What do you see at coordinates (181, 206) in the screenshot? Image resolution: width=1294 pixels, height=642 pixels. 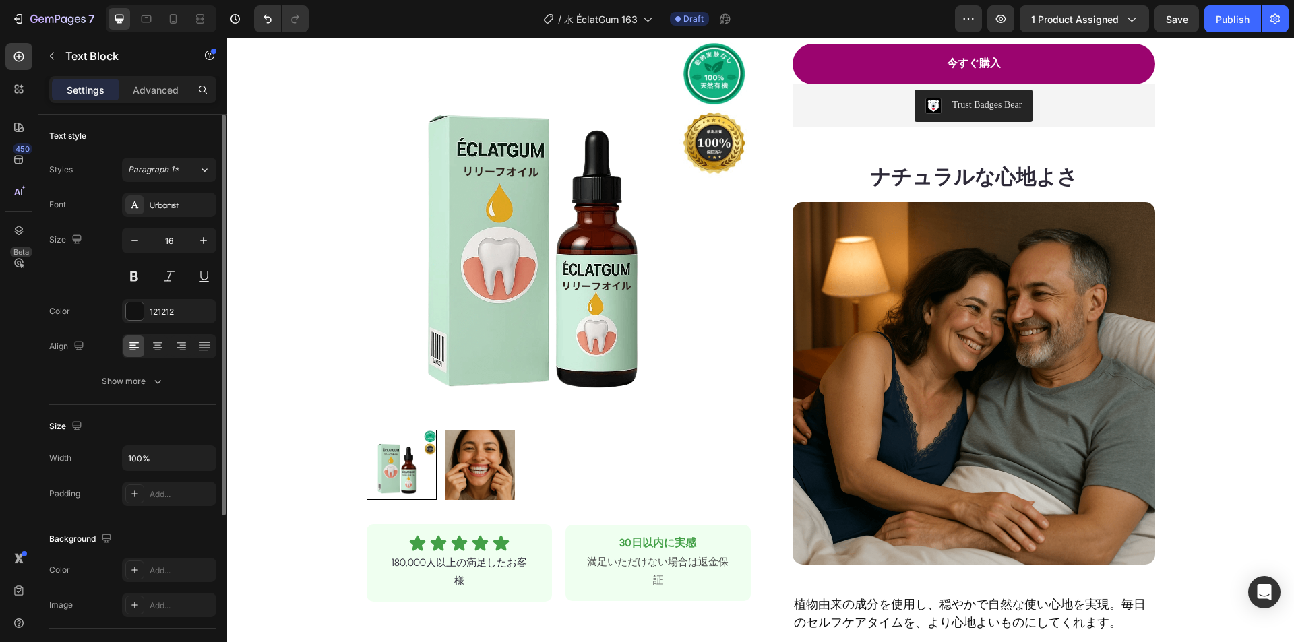 I see `div: Urbanist` at bounding box center [181, 206].